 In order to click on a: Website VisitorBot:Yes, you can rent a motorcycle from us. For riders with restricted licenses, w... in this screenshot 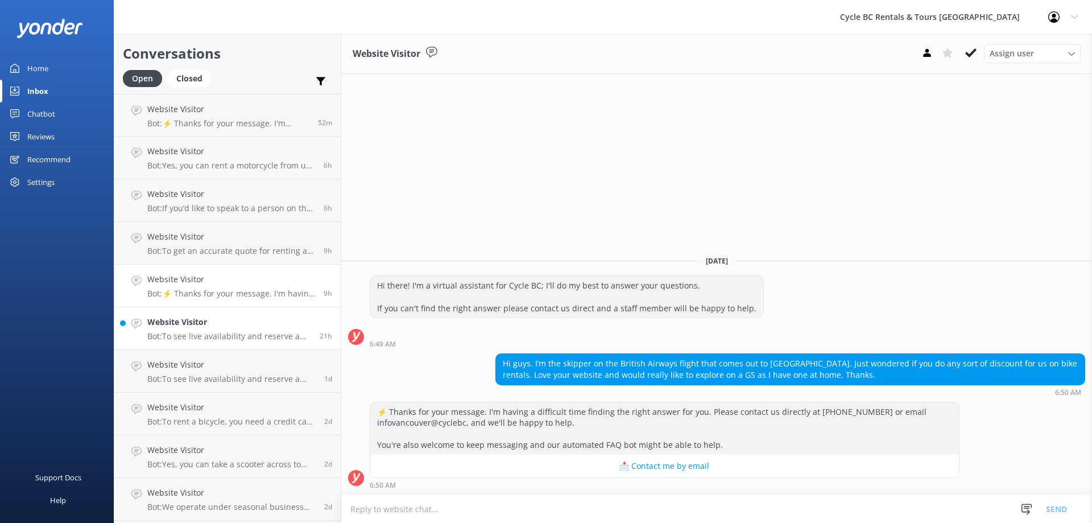, I will do `click(228, 158)`.